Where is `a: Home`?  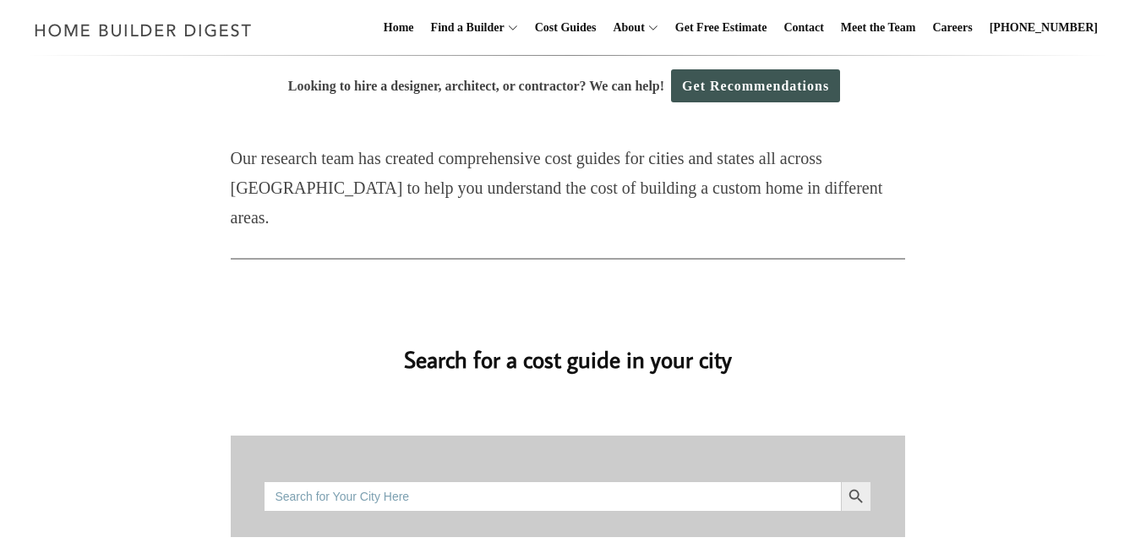
a: Home is located at coordinates (399, 28).